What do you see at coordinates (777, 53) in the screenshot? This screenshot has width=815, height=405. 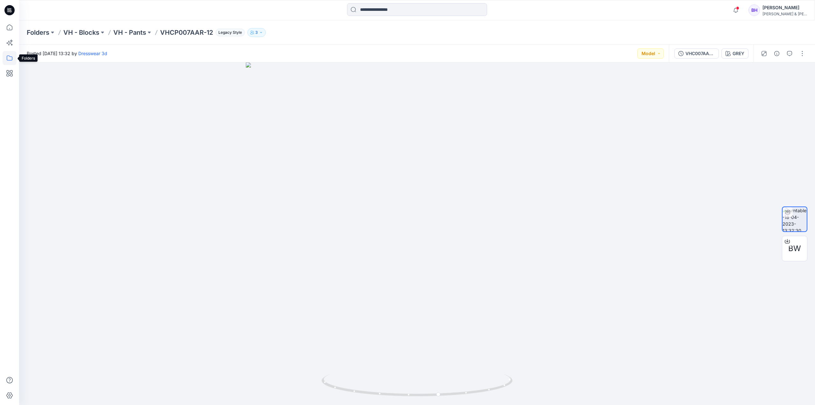 I see `button: Details` at bounding box center [777, 53].